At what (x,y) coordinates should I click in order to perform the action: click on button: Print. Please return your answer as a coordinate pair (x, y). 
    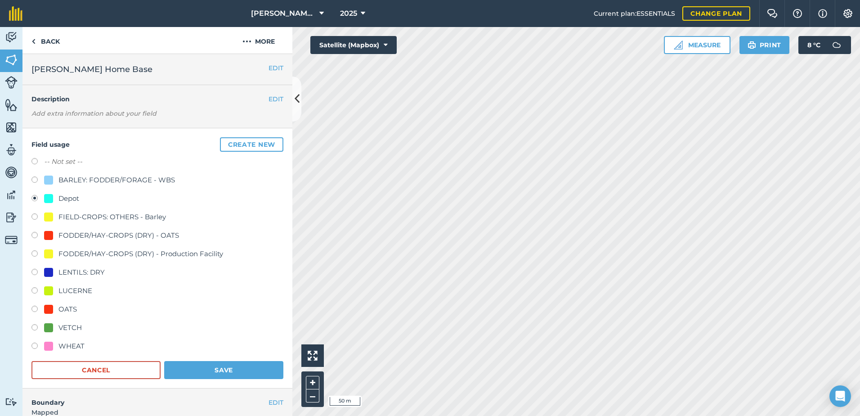
    Looking at the image, I should click on (765, 45).